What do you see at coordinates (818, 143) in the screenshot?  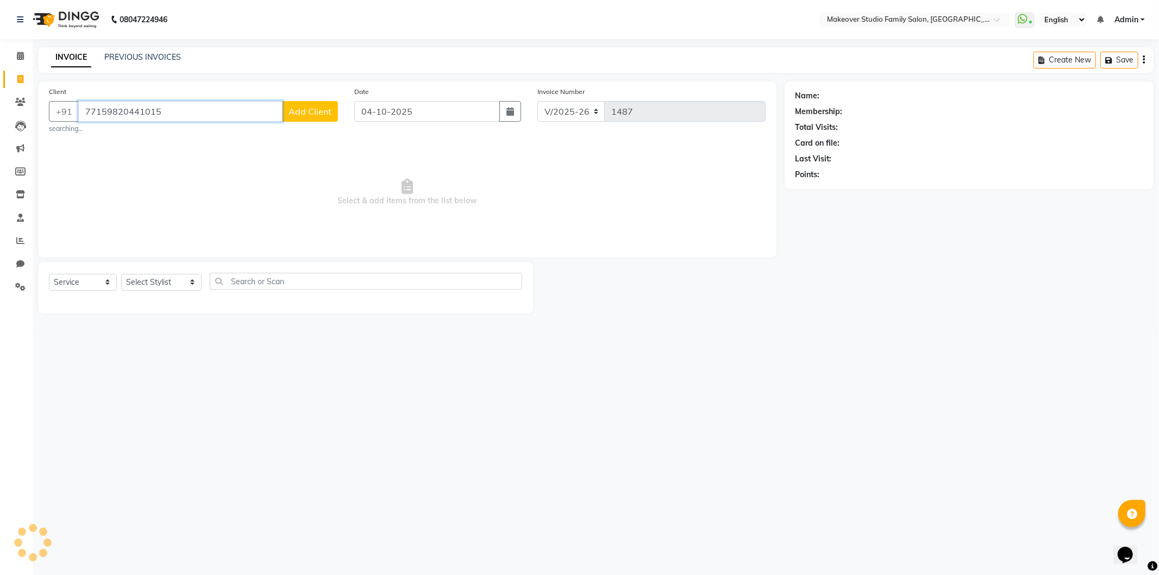 I see `div: Card on file:` at bounding box center [818, 143].